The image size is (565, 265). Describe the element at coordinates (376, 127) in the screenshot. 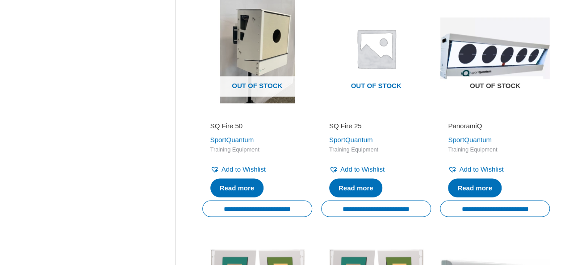

I see `a: SQ Fire 25` at that location.